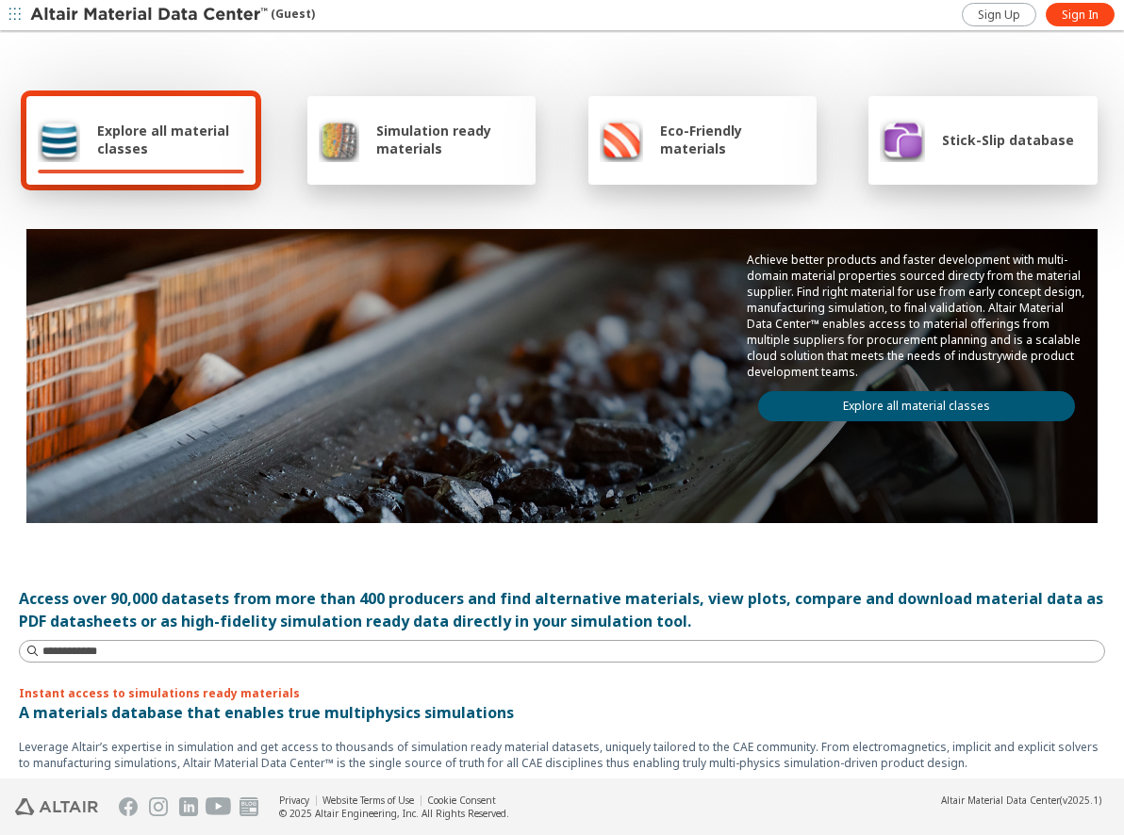  I want to click on img: Simulation ready materials, so click(338, 140).